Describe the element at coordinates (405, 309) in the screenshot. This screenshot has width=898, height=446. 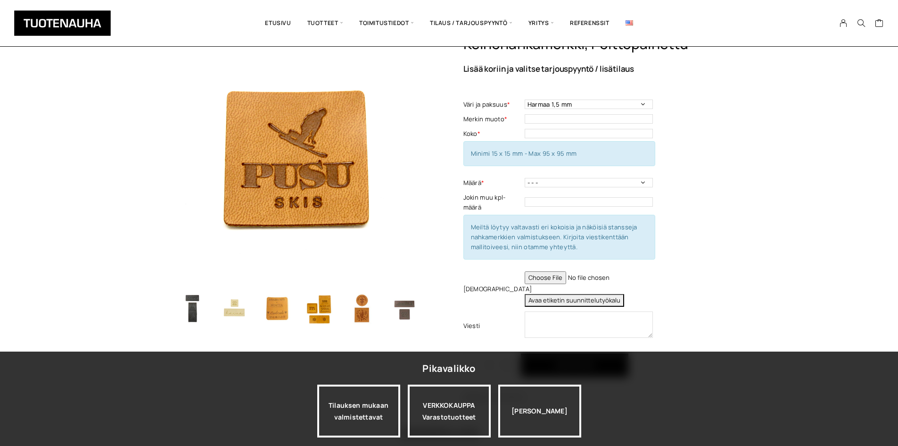
I see `img: Keinonahkamerkki, polttopainettu 10` at that location.